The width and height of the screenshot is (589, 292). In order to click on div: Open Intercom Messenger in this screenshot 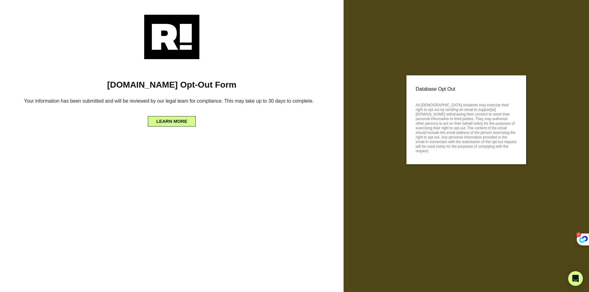, I will do `click(576, 279)`.